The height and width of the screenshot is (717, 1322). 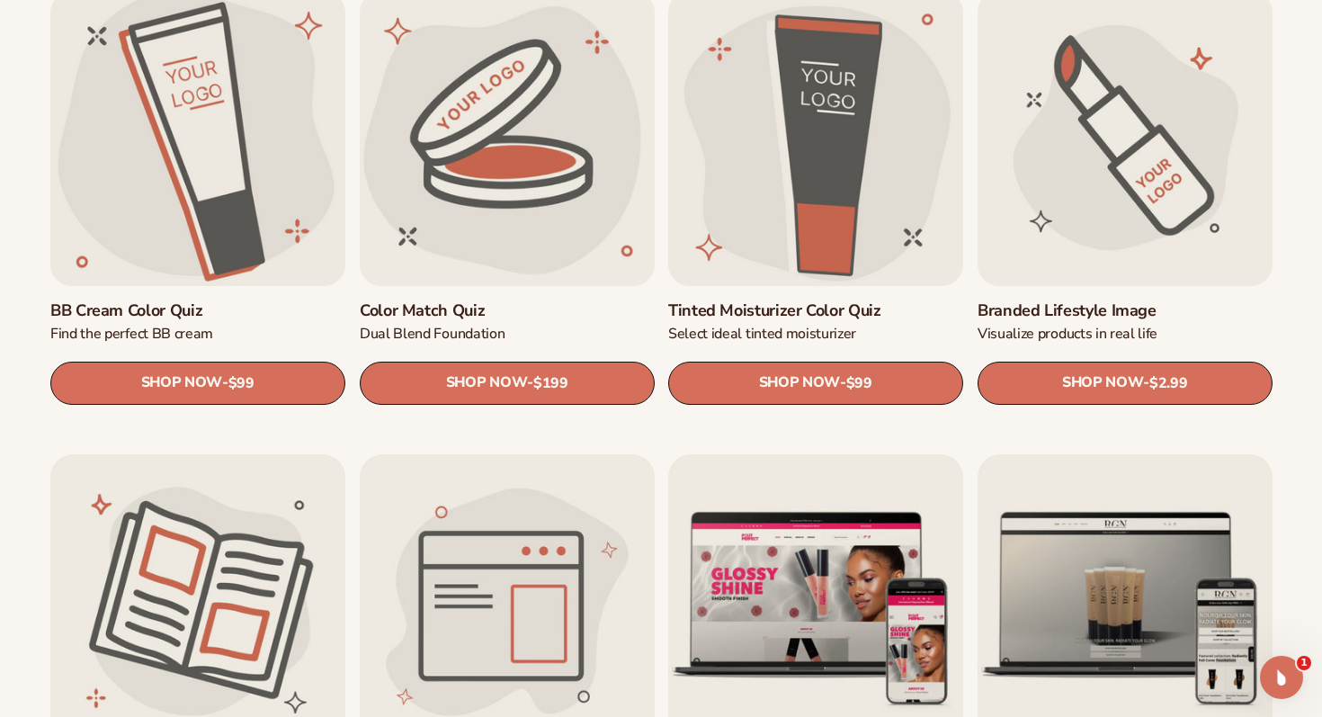 I want to click on a: SHOP NOW- $199, so click(x=507, y=382).